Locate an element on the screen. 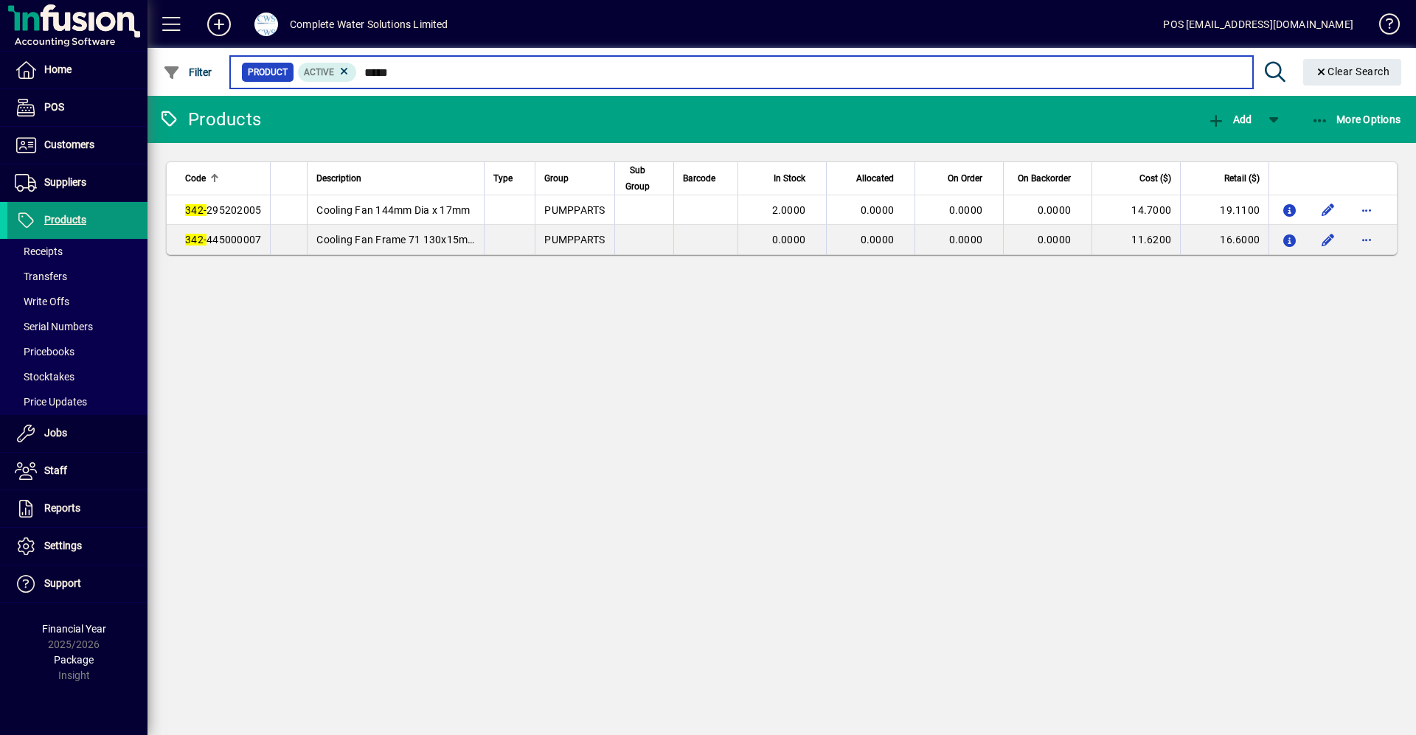  span: Active is located at coordinates (319, 72).